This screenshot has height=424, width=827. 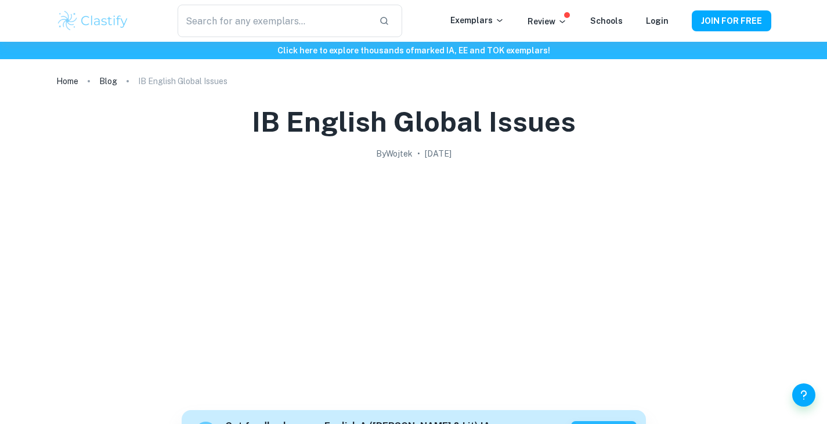 What do you see at coordinates (93, 21) in the screenshot?
I see `a: Clastify logo` at bounding box center [93, 21].